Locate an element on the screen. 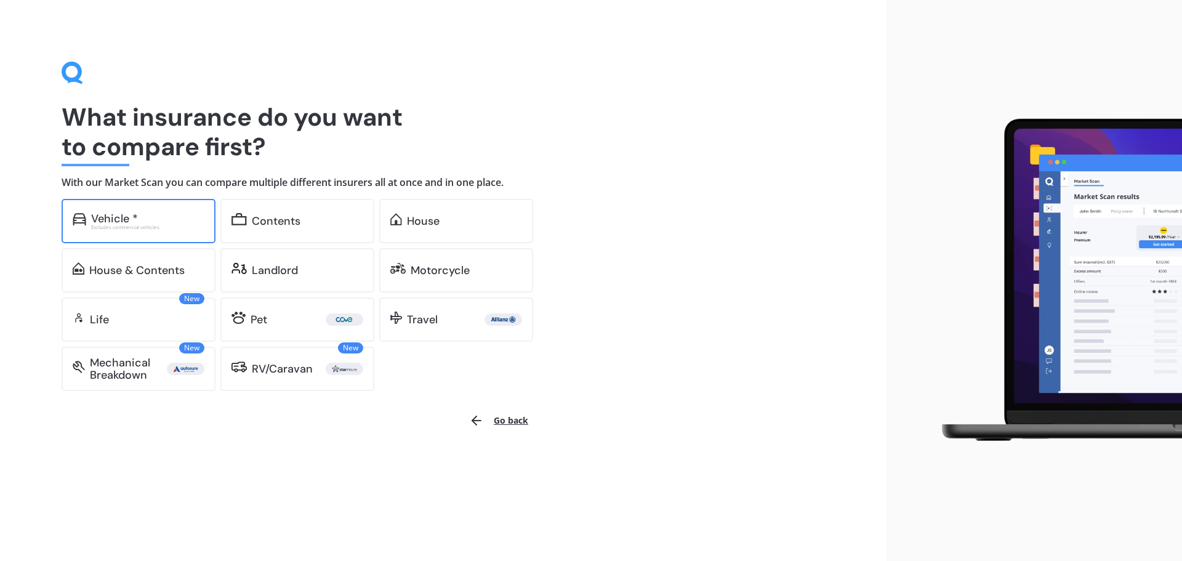 Image resolution: width=1182 pixels, height=561 pixels. img: motorbike.c49f395e5a6966510904.svg is located at coordinates (398, 268).